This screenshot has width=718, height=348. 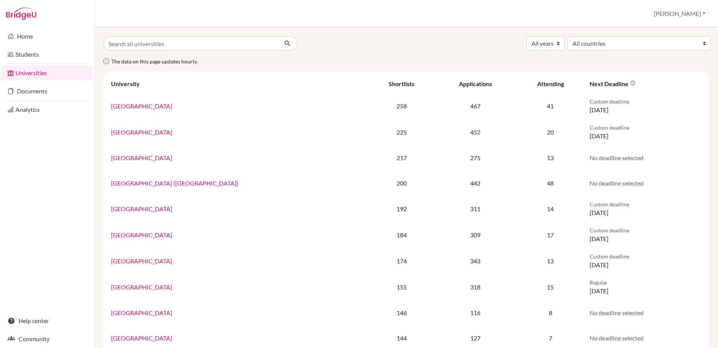 I want to click on td: 217, so click(x=402, y=158).